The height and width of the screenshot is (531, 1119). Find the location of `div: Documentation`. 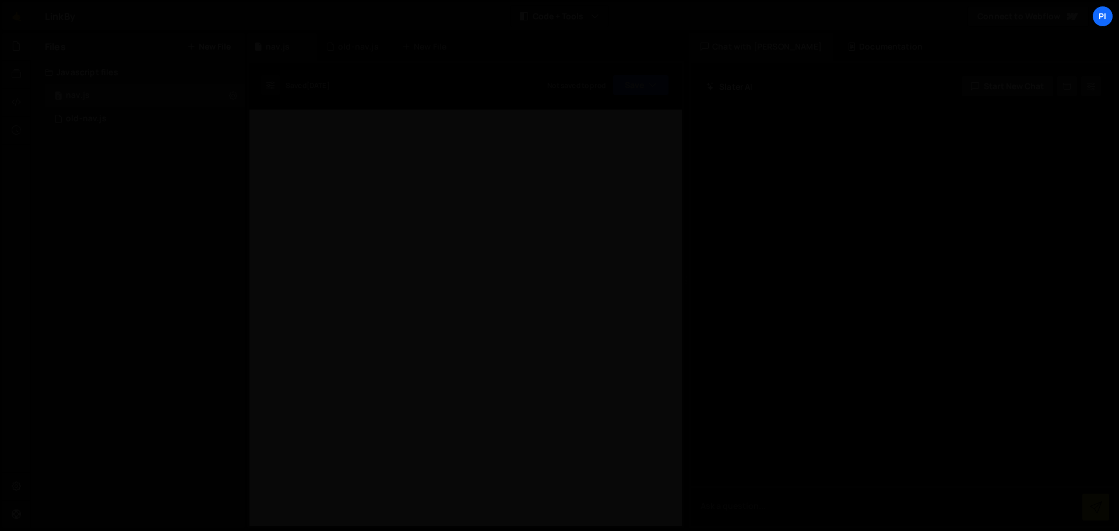

div: Documentation is located at coordinates (885, 47).